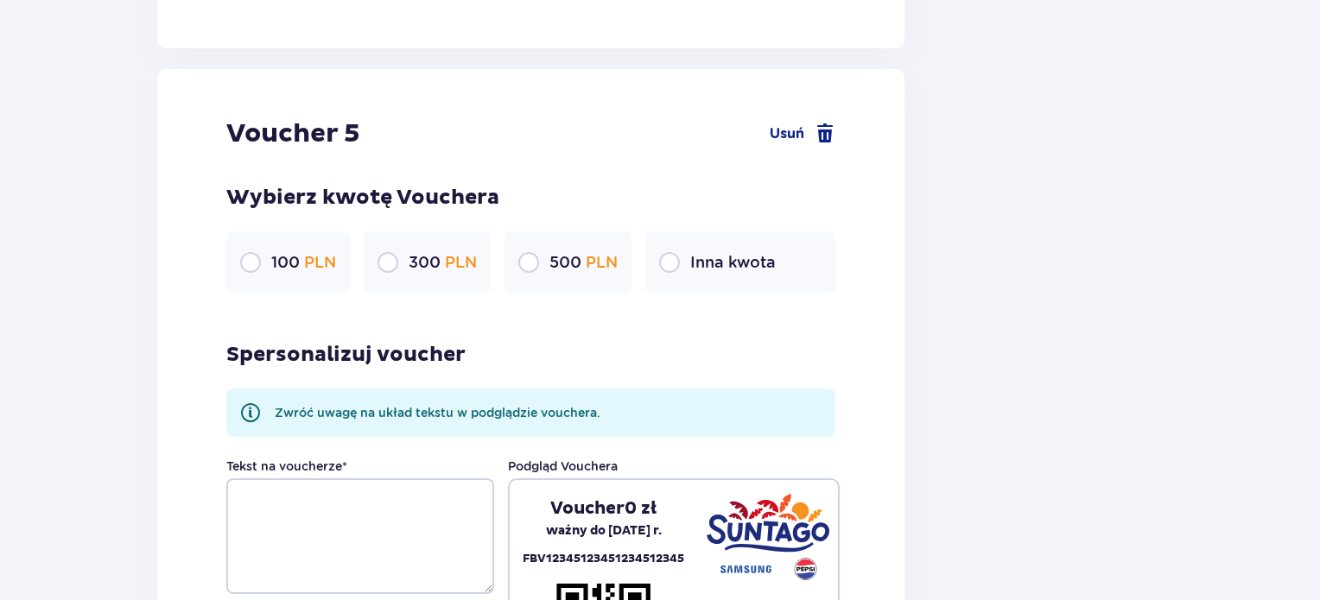 The image size is (1320, 600). Describe the element at coordinates (293, 134) in the screenshot. I see `p: Voucher 5` at that location.